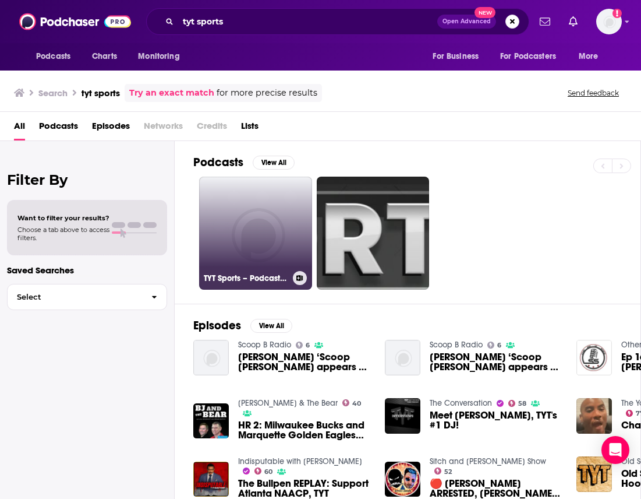  Describe the element at coordinates (467, 22) in the screenshot. I see `button: Open AdvancedNew` at that location.